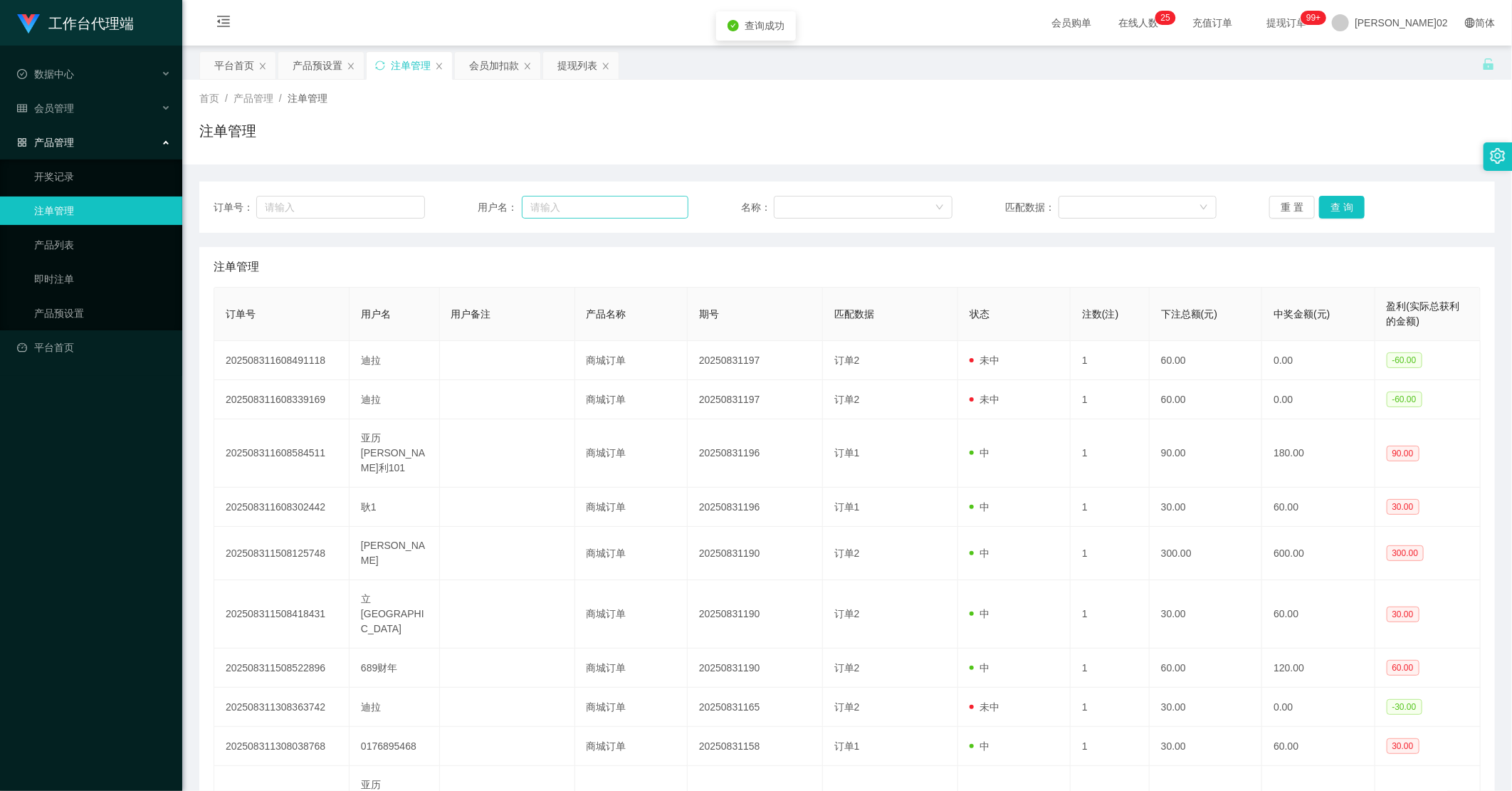 This screenshot has height=791, width=1512. What do you see at coordinates (1313, 17) in the screenshot?
I see `sup: 1038` at bounding box center [1313, 17].